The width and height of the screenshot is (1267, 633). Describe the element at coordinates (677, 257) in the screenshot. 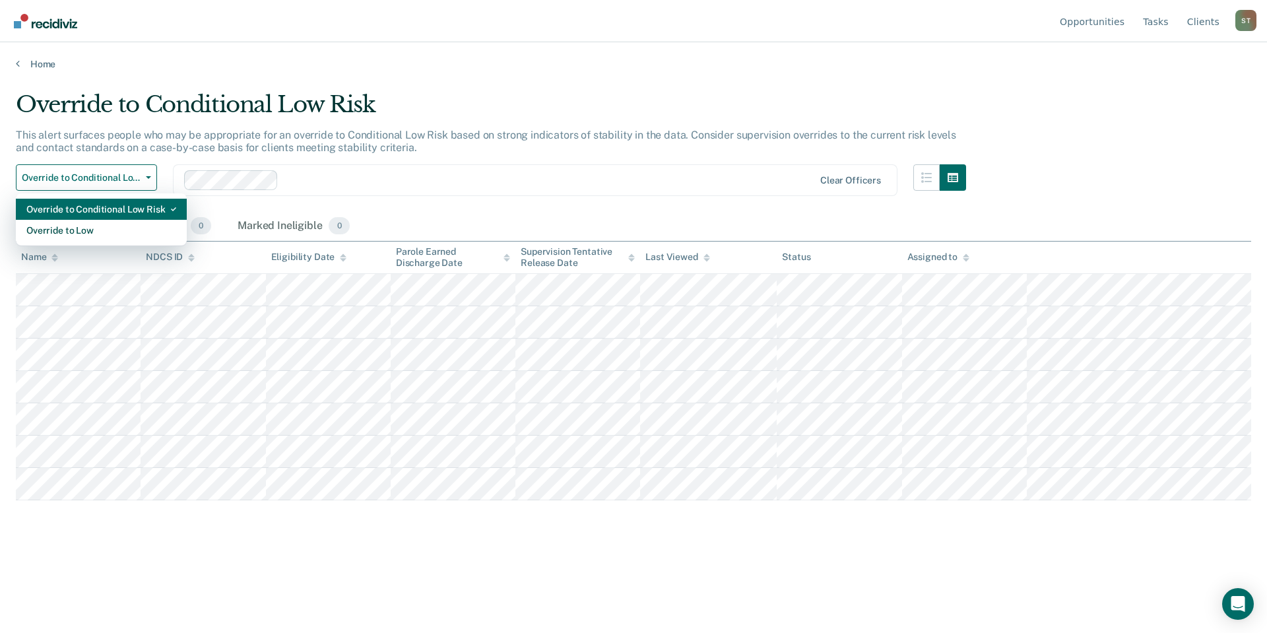

I see `div: Last Viewed` at that location.